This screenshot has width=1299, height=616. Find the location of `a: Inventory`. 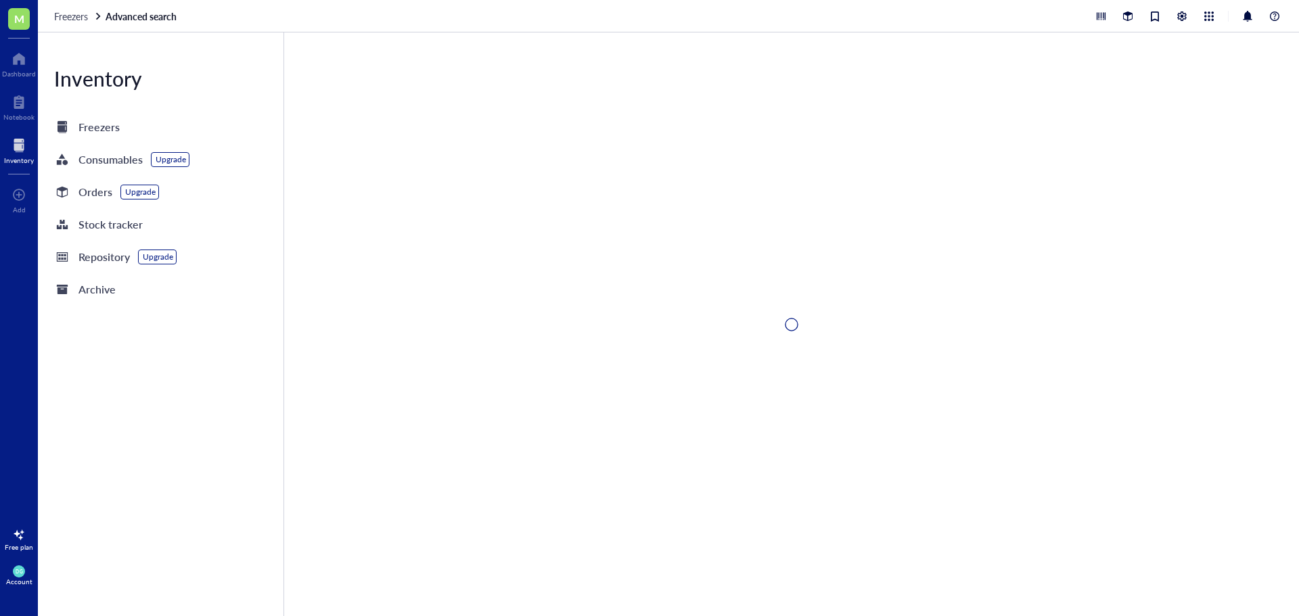

a: Inventory is located at coordinates (19, 150).